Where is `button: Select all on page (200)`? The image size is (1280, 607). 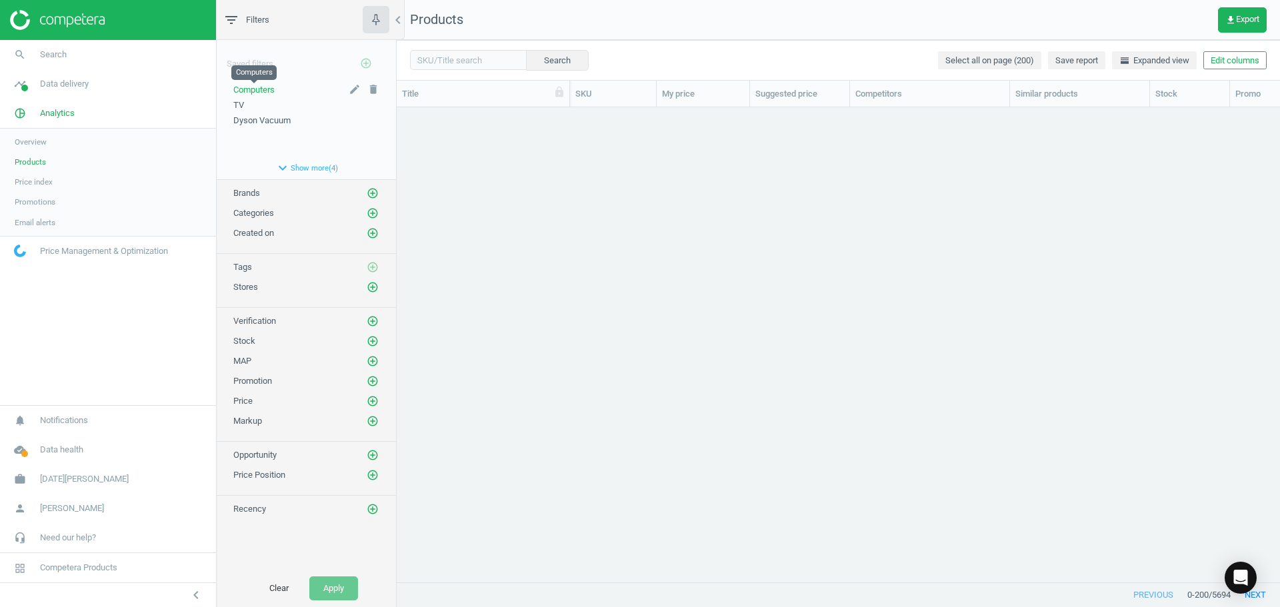
button: Select all on page (200) is located at coordinates (989, 61).